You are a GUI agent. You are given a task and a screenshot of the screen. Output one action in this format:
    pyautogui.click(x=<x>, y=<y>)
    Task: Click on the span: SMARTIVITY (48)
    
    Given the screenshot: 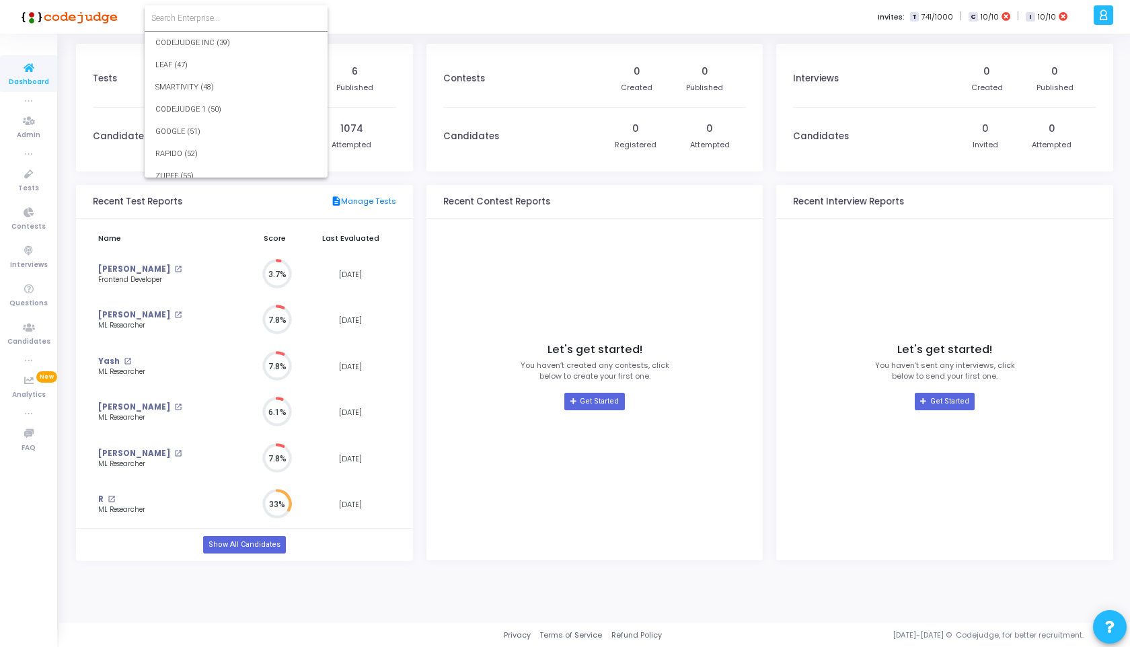 What is the action you would take?
    pyautogui.click(x=236, y=87)
    